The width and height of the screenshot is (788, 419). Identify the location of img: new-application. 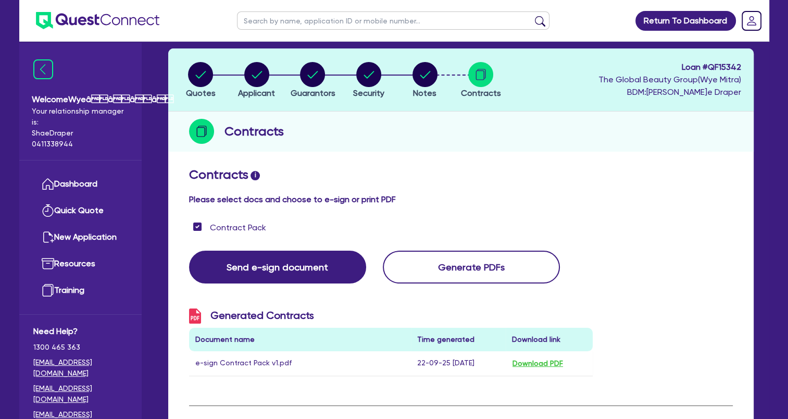
(48, 237).